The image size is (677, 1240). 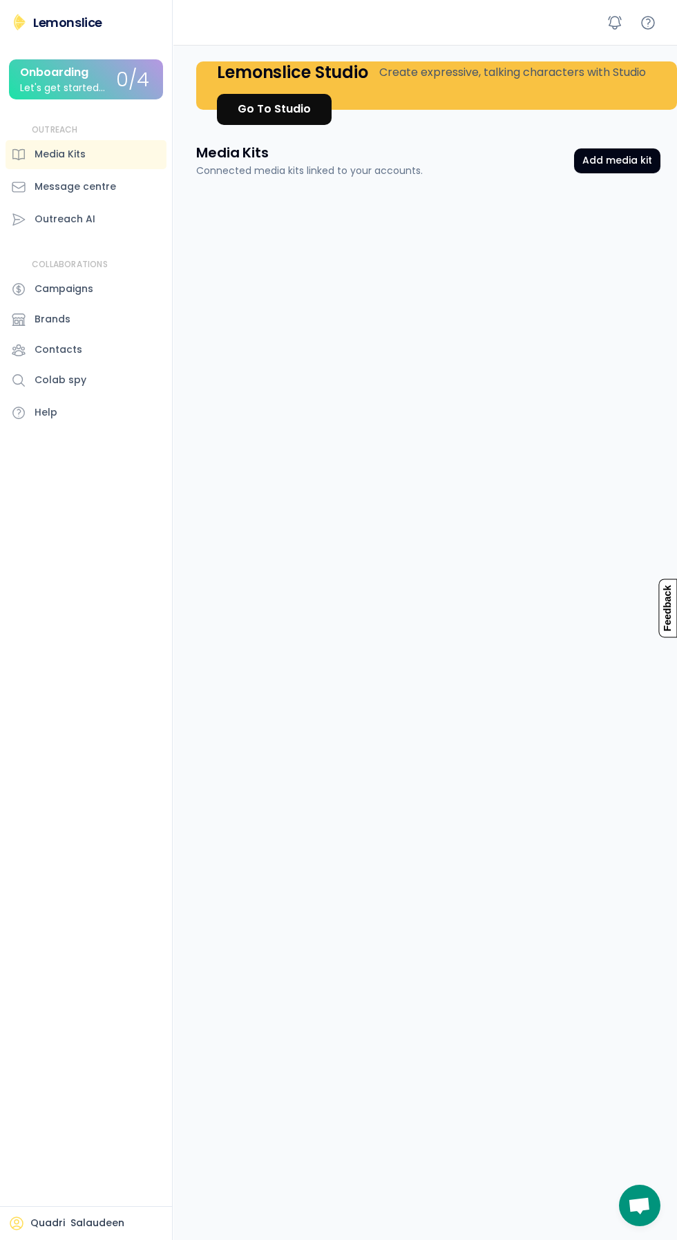 What do you see at coordinates (64, 289) in the screenshot?
I see `div: Campaigns` at bounding box center [64, 289].